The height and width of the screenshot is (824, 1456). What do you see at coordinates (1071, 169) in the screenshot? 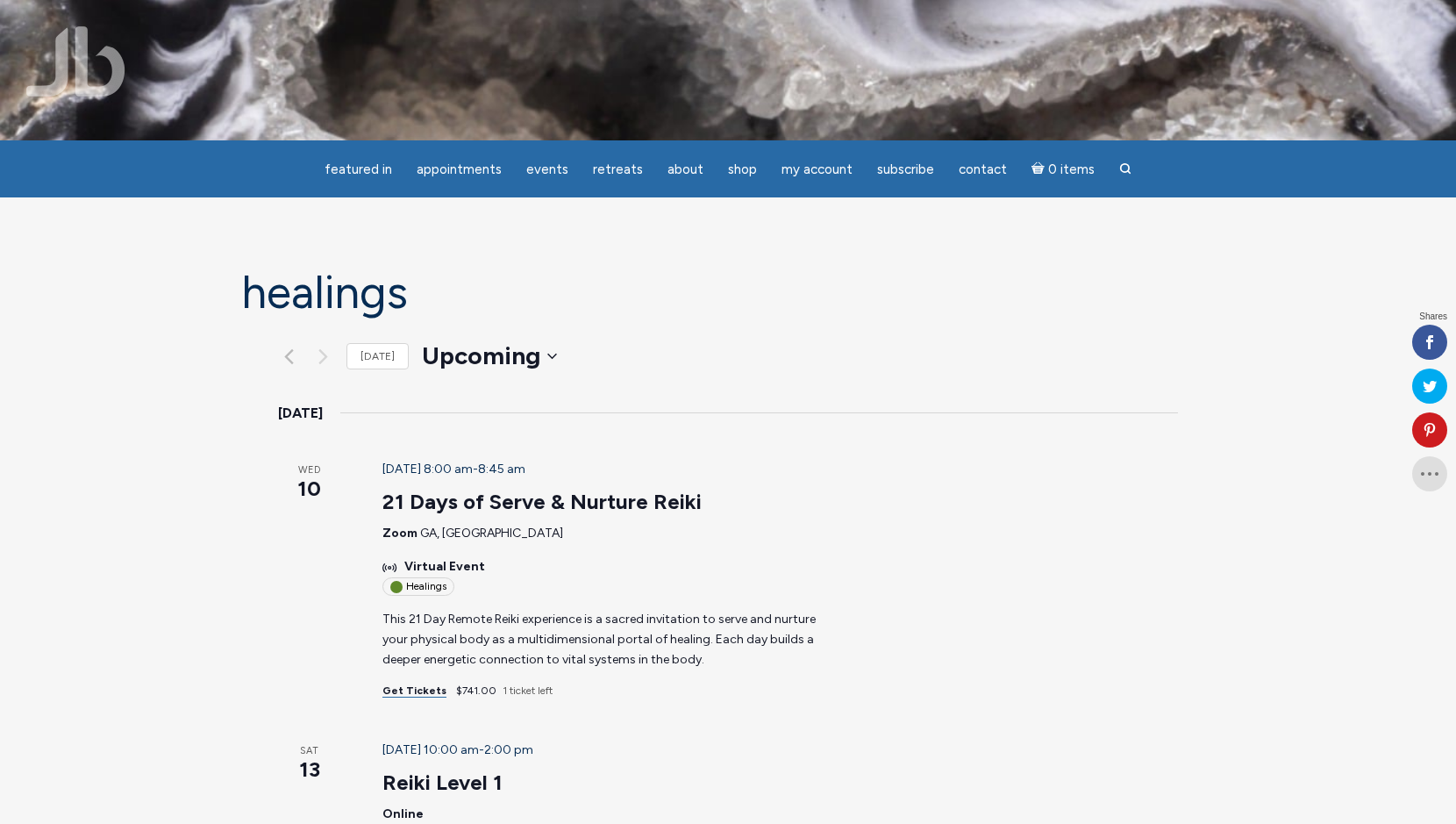
I see `span: 0 items` at bounding box center [1071, 169].